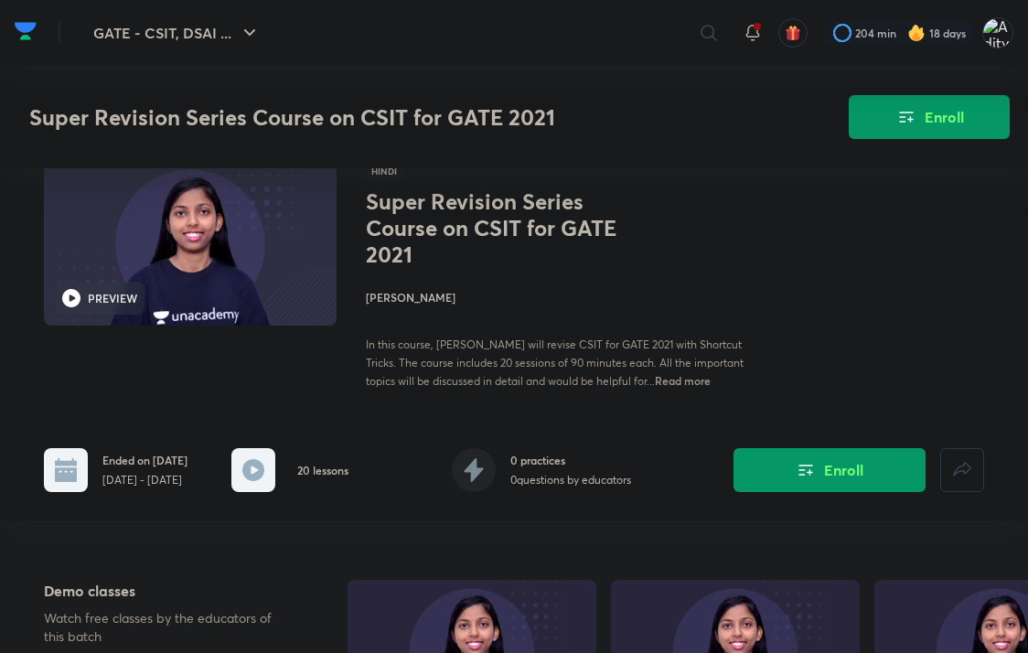  What do you see at coordinates (166, 627) in the screenshot?
I see `p: Watch free classes by the educators of this batch` at bounding box center [166, 627].